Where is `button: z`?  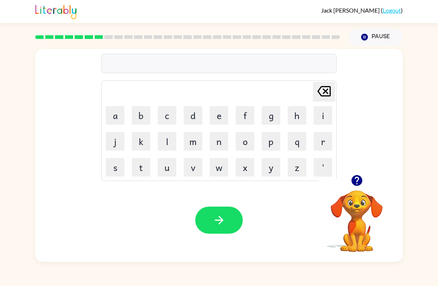 button: z is located at coordinates (297, 167).